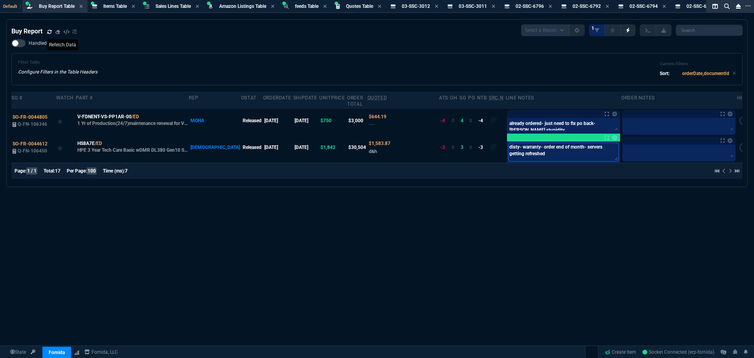 This screenshot has height=358, width=754. Describe the element at coordinates (357, 147) in the screenshot. I see `td: $30,504` at that location.